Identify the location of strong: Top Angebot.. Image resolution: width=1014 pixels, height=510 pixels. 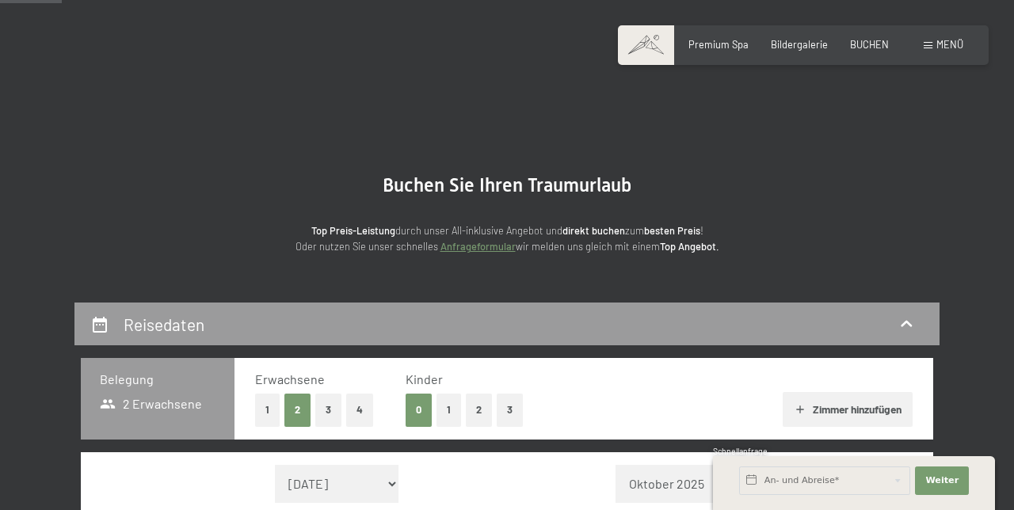
(689, 246).